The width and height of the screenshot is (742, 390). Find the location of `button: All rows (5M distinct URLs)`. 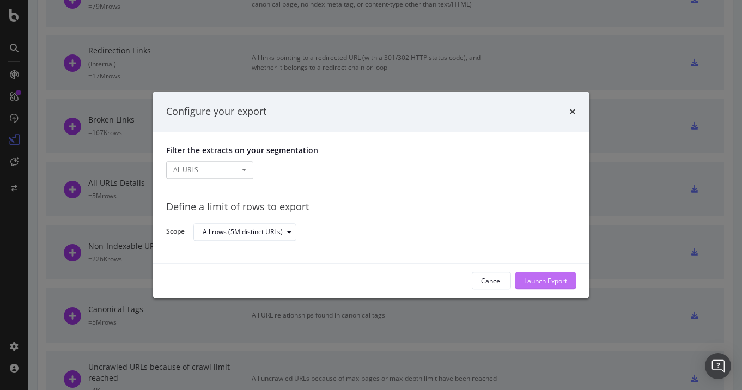

button: All rows (5M distinct URLs) is located at coordinates (245, 232).